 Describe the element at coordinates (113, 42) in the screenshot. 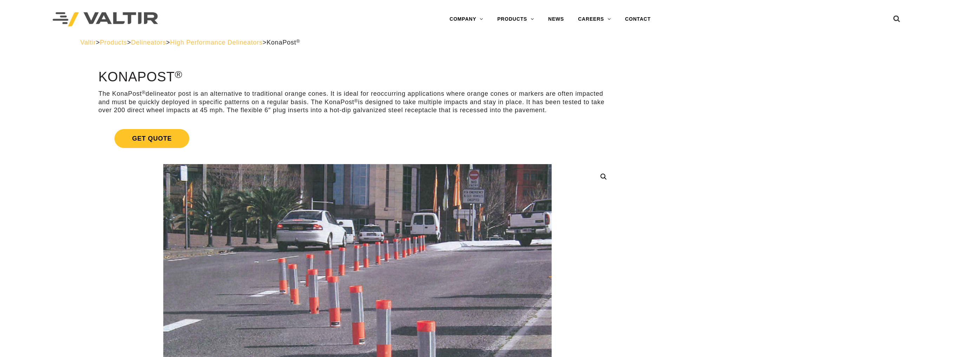

I see `a: Products` at that location.